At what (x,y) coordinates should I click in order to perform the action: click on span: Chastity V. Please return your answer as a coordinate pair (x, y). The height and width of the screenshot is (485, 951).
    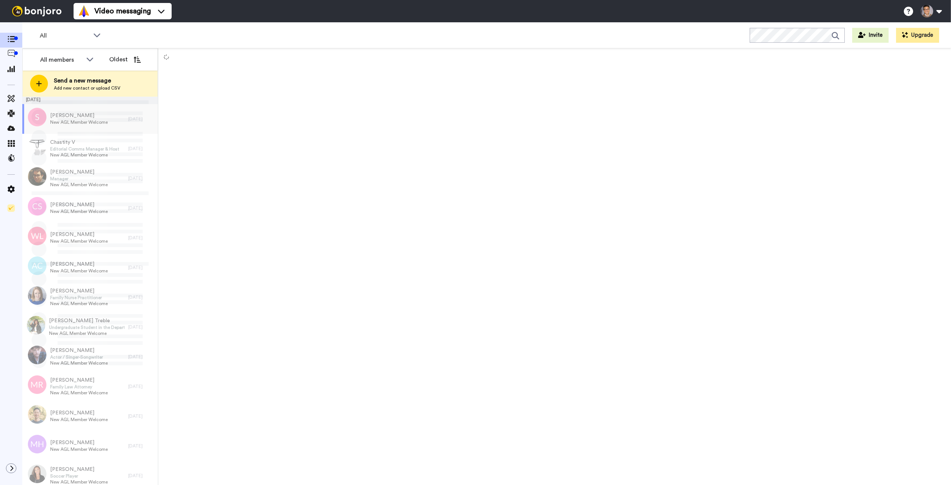
    Looking at the image, I should click on (85, 142).